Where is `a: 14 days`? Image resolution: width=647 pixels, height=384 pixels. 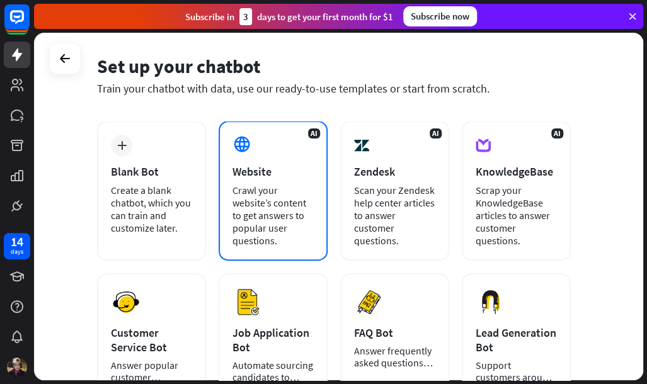 a: 14 days is located at coordinates (17, 246).